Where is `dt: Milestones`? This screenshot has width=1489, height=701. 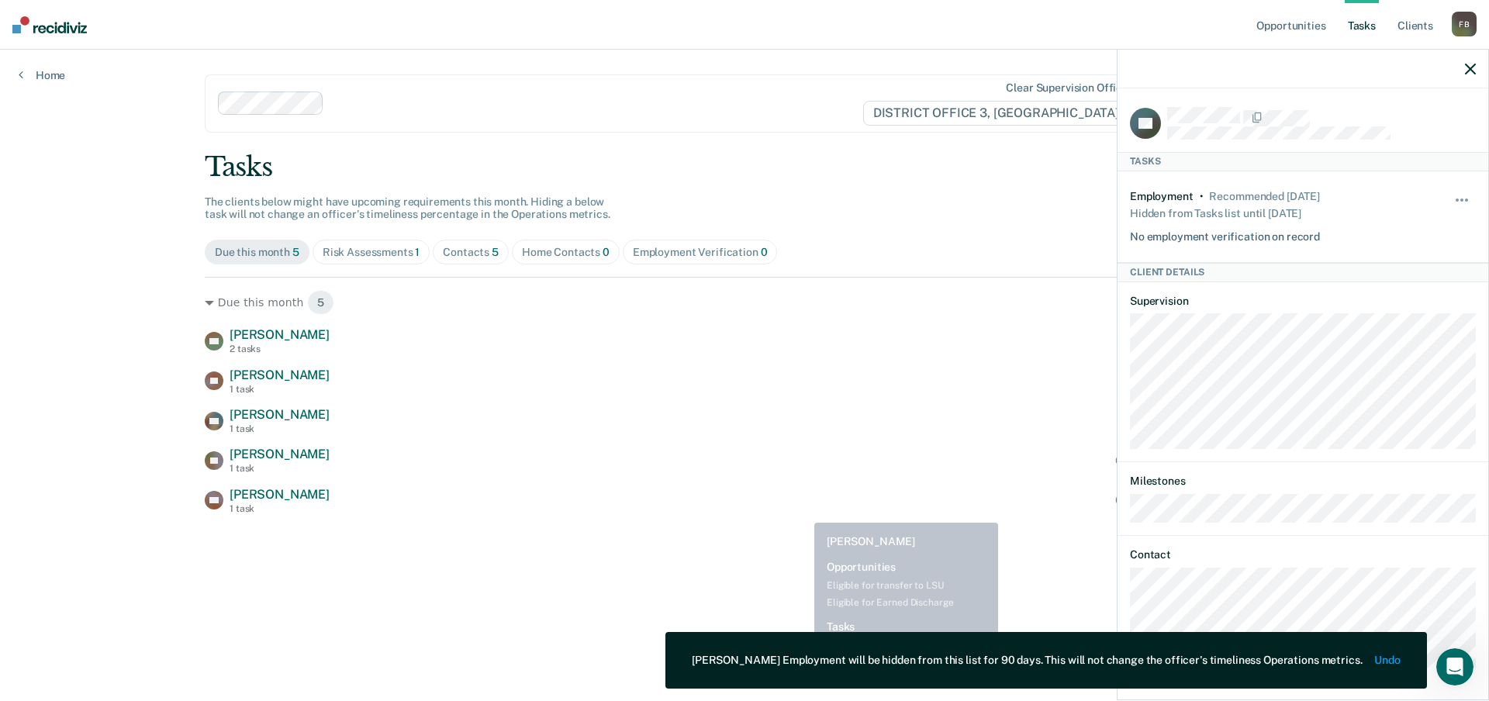 dt: Milestones is located at coordinates (1303, 481).